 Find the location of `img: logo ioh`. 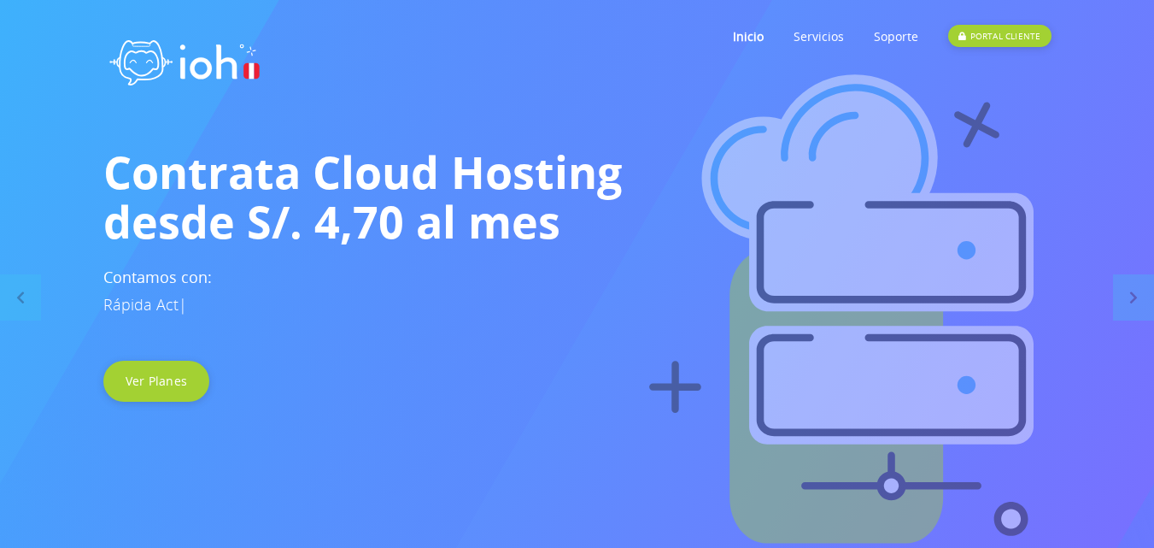

img: logo ioh is located at coordinates (185, 59).